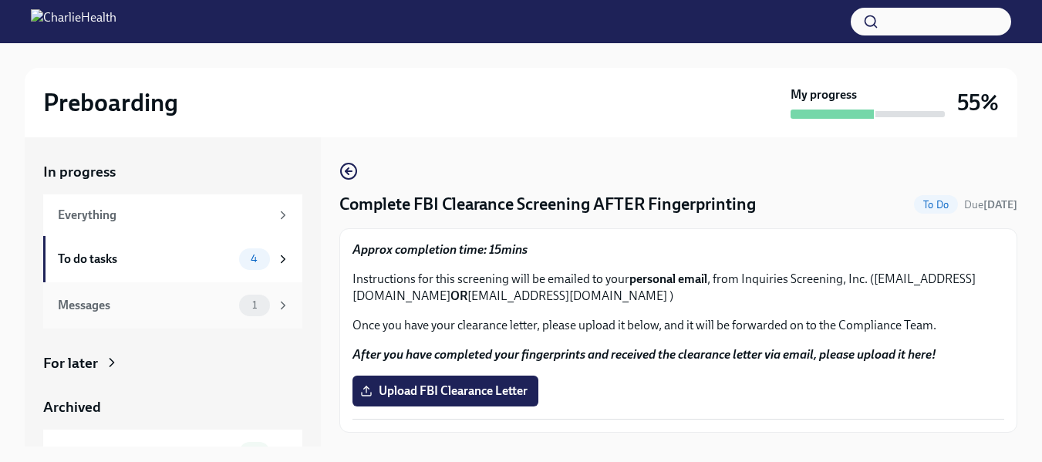 The image size is (1042, 462). What do you see at coordinates (145, 305) in the screenshot?
I see `div: Messages` at bounding box center [145, 305].